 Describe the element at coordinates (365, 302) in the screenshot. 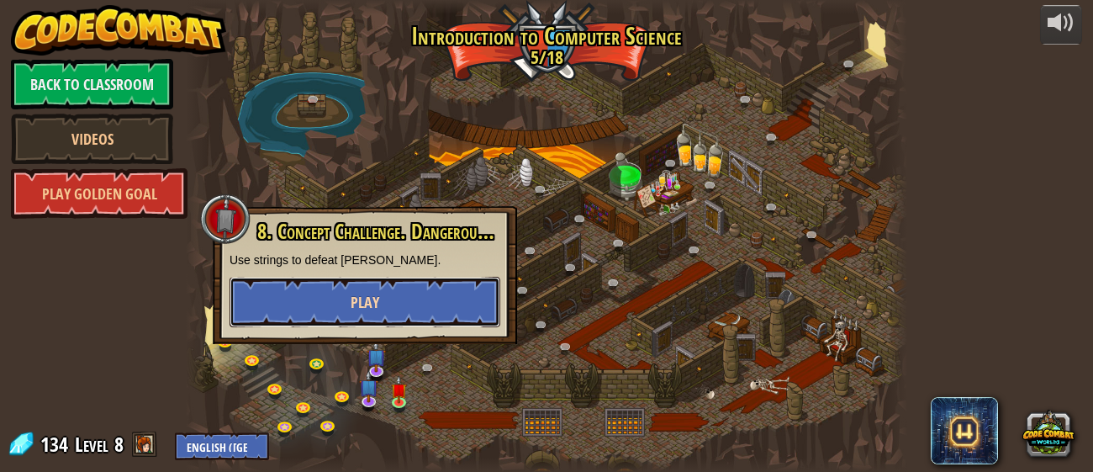

I see `button: Play` at that location.